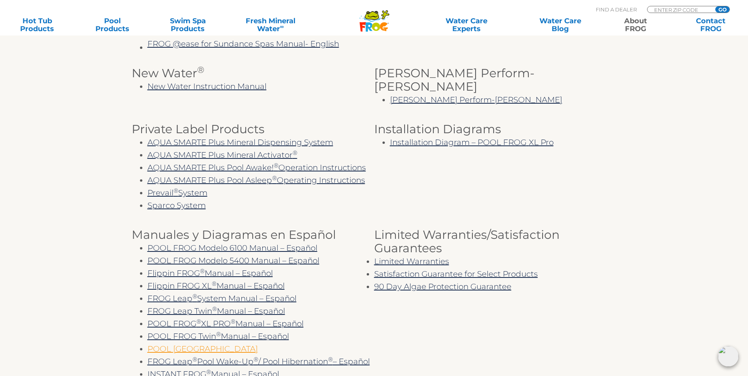  What do you see at coordinates (218, 336) in the screenshot?
I see `a: POOL FROG Twin®Manual – Español` at bounding box center [218, 336].